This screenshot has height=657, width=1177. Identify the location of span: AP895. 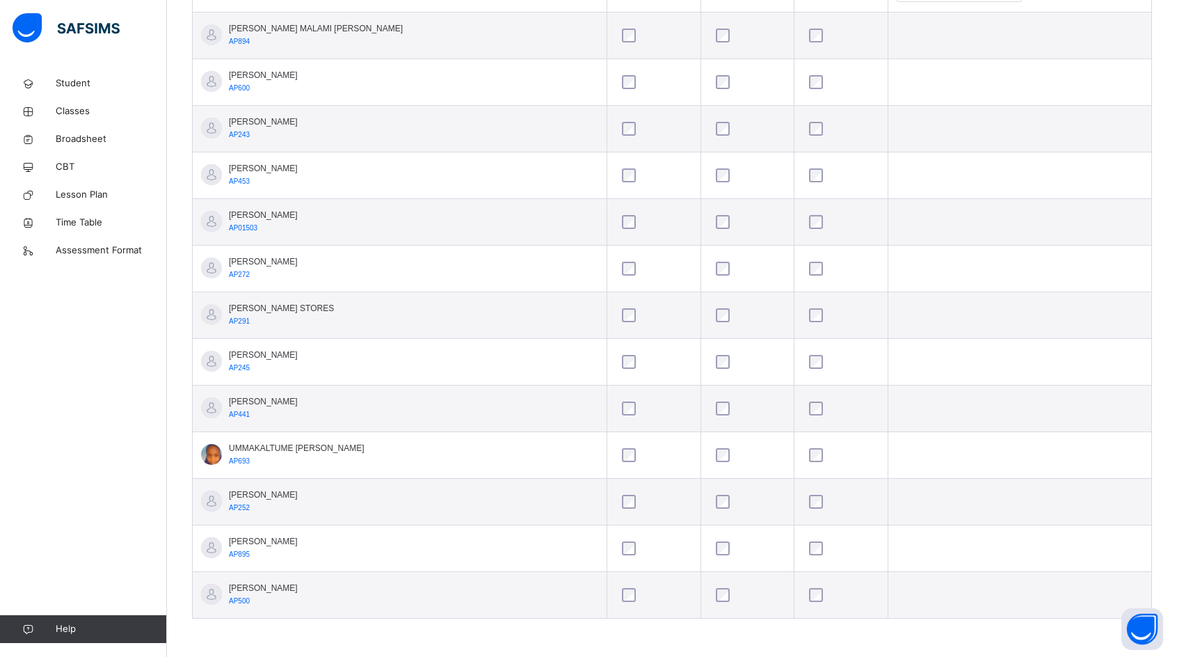
(239, 554).